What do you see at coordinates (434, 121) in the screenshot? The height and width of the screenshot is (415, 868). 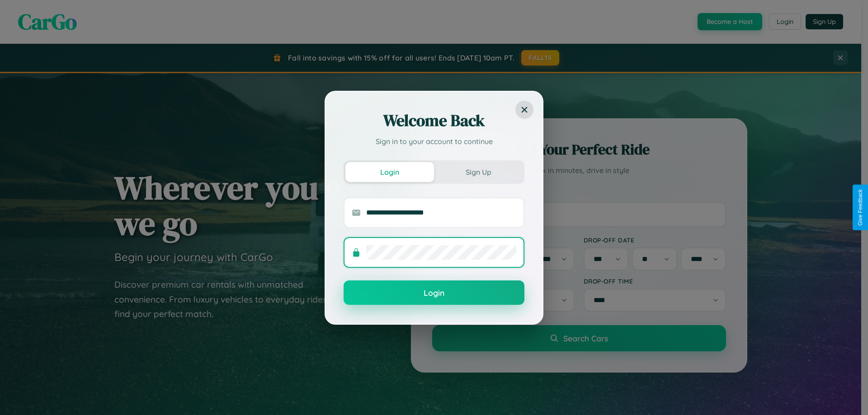 I see `h2: Welcome Back` at bounding box center [434, 121].